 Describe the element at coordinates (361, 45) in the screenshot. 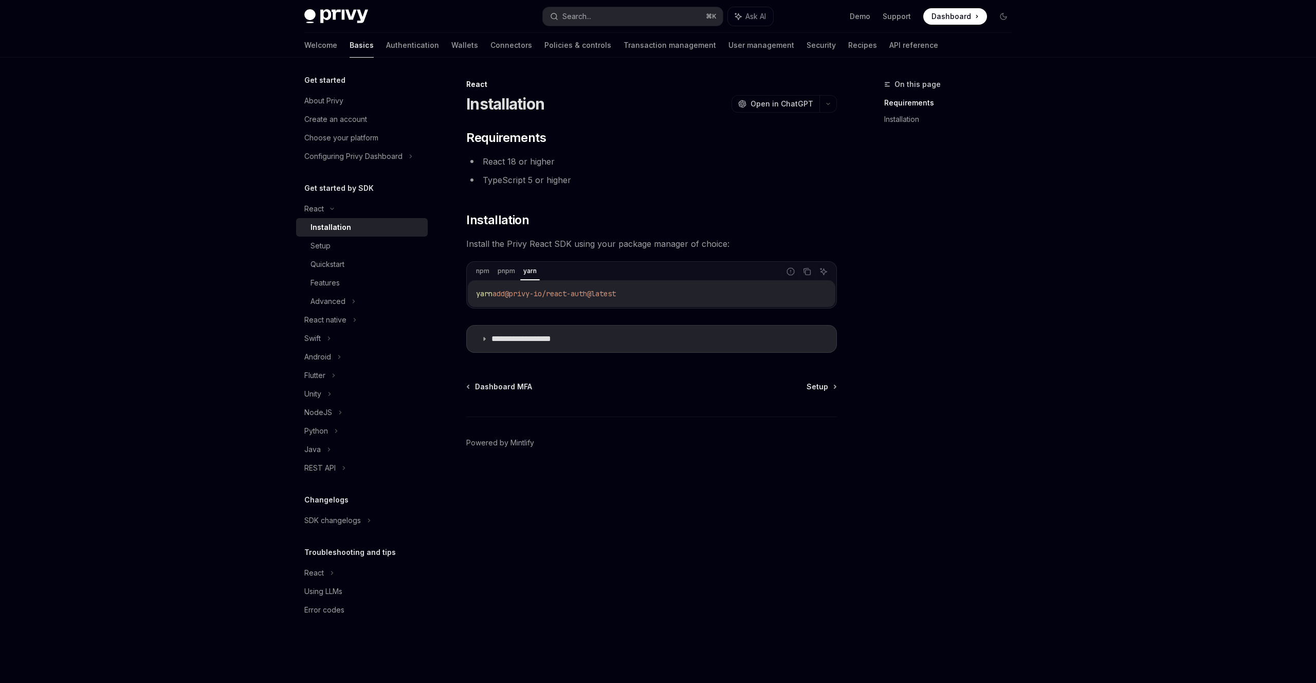

I see `a: Basics` at that location.